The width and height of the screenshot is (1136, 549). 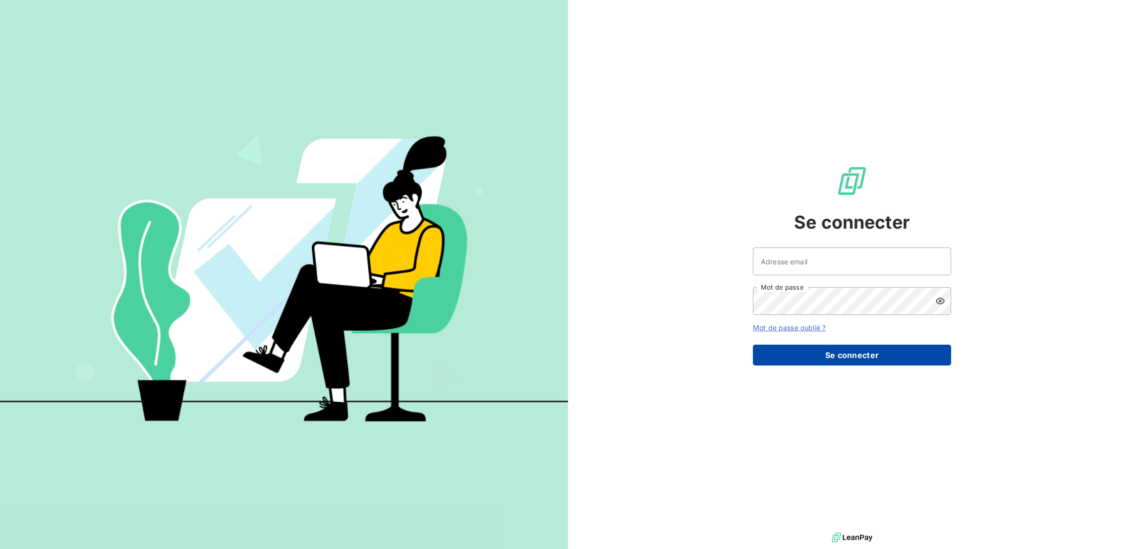 I want to click on a: Mot de passe oublié ?, so click(x=789, y=327).